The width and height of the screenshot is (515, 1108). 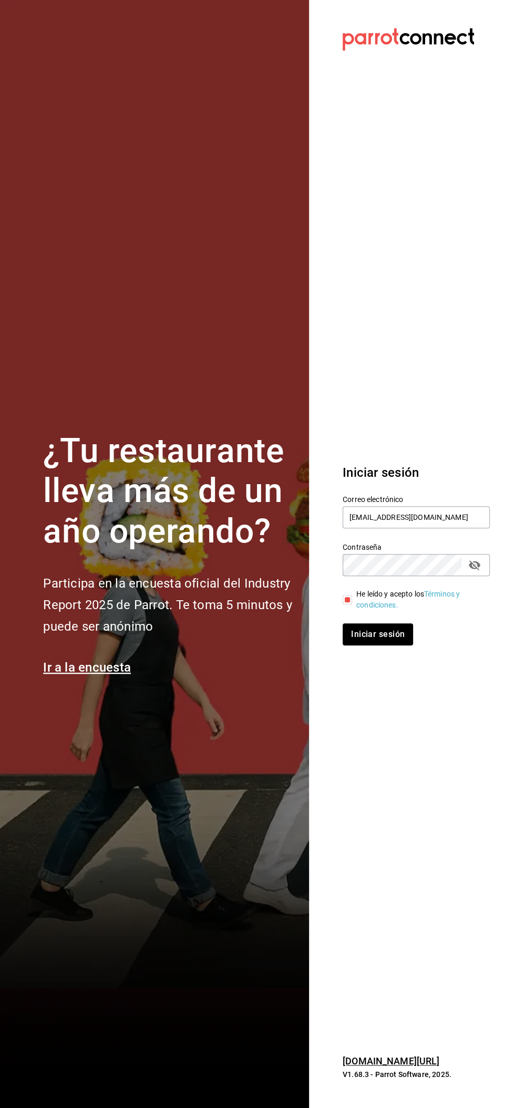 What do you see at coordinates (362, 547) in the screenshot?
I see `font: Contraseña` at bounding box center [362, 547].